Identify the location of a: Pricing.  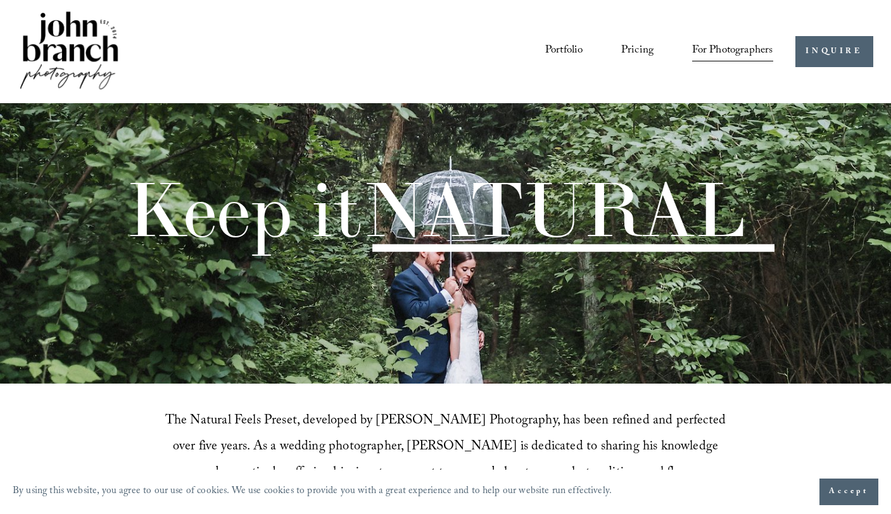
(637, 52).